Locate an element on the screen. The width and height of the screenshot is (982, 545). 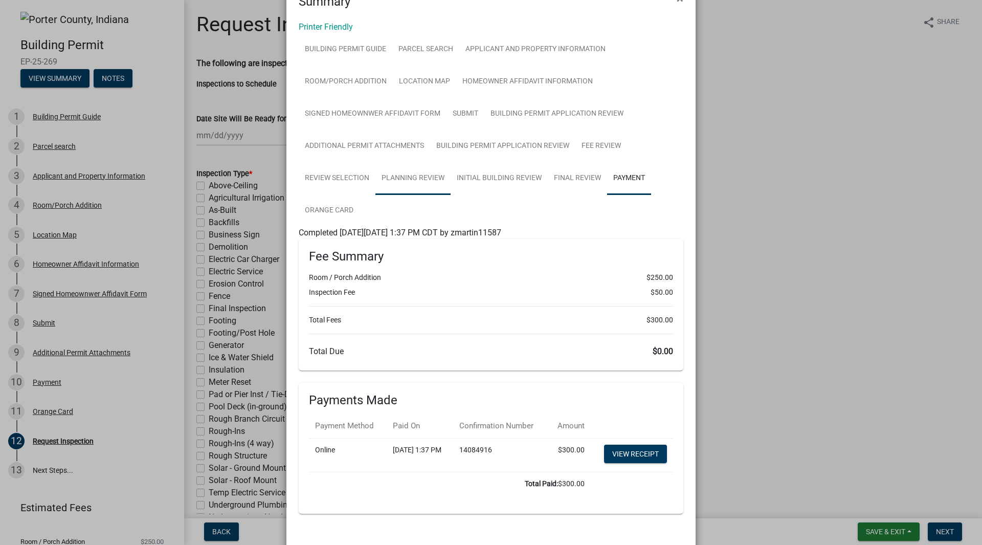
span: $250.00 is located at coordinates (660, 277).